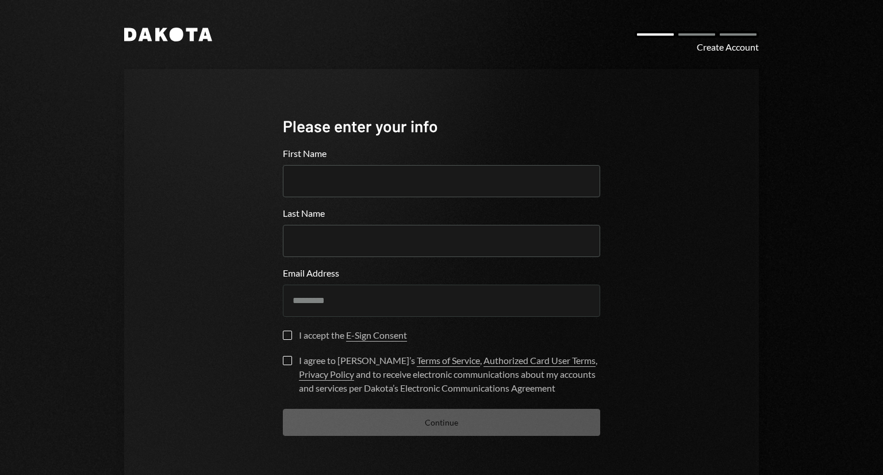 The width and height of the screenshot is (883, 475). I want to click on div: Please enter your info, so click(442, 126).